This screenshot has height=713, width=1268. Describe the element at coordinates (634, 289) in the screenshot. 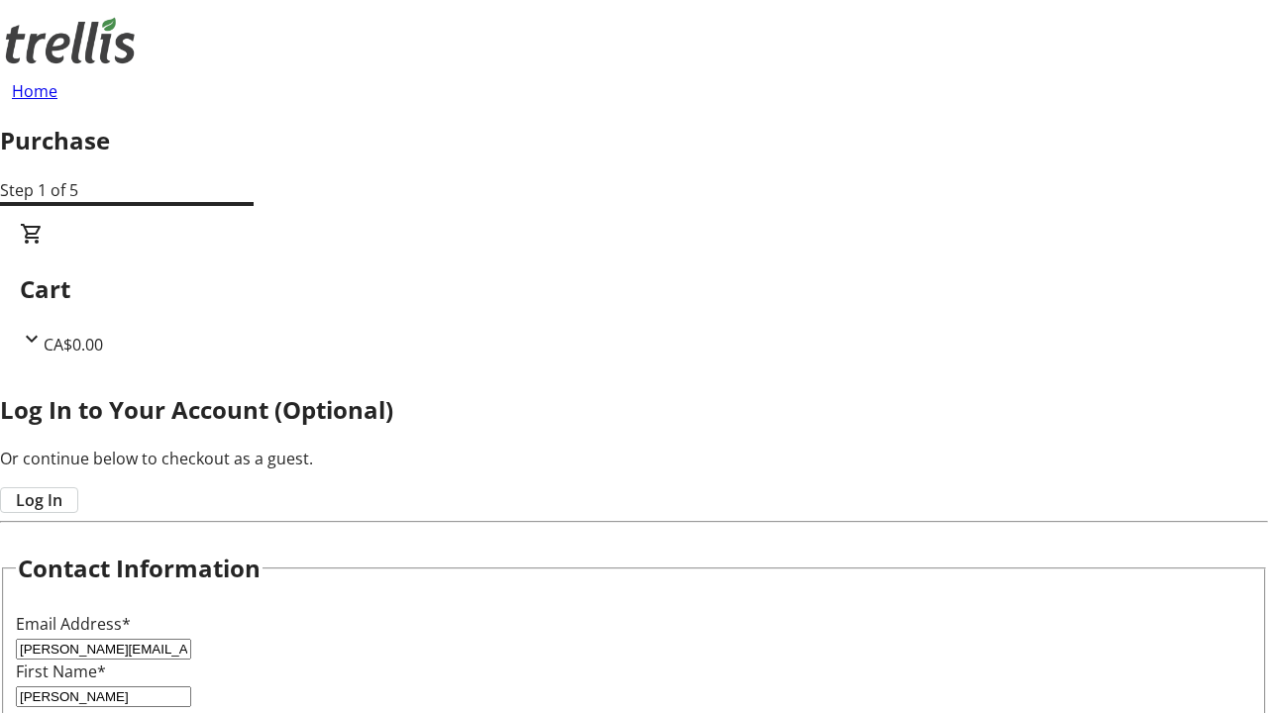

I see `div: CartCA$0.00` at that location.